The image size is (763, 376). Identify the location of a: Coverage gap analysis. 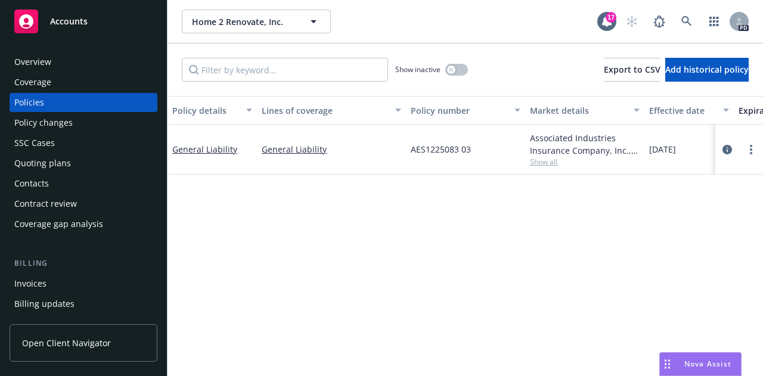
(84, 224).